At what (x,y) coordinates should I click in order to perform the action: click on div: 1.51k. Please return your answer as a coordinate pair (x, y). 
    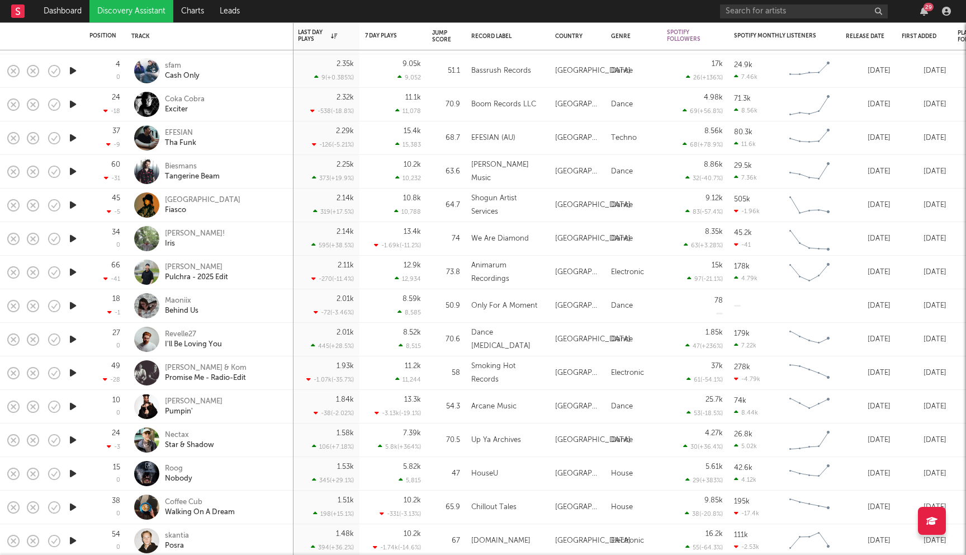
    Looking at the image, I should click on (345, 500).